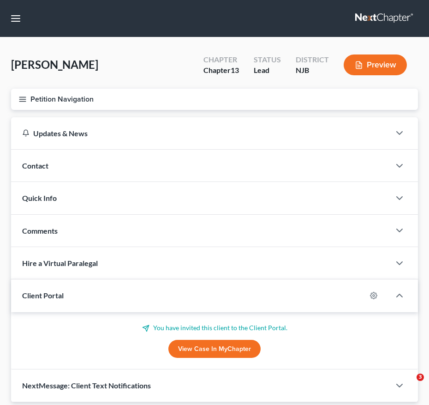 This screenshot has width=429, height=405. Describe the element at coordinates (267, 60) in the screenshot. I see `div: Status` at that location.